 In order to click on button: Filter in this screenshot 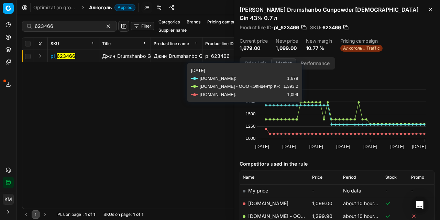, I will do `click(142, 26)`.